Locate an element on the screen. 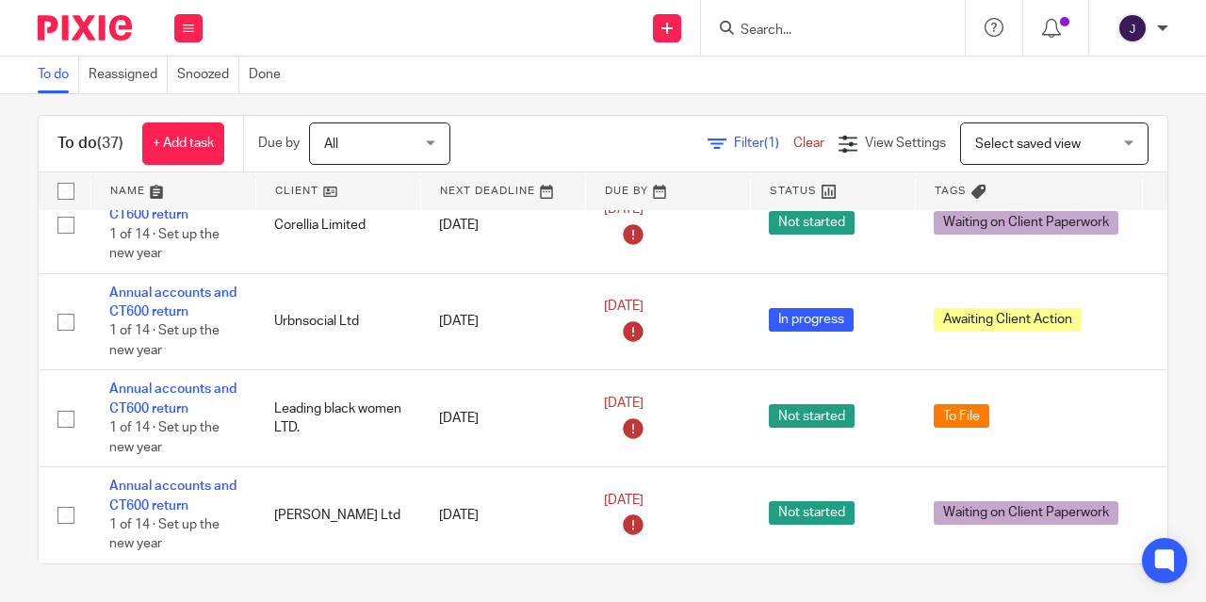  span: Tags is located at coordinates (951, 190).